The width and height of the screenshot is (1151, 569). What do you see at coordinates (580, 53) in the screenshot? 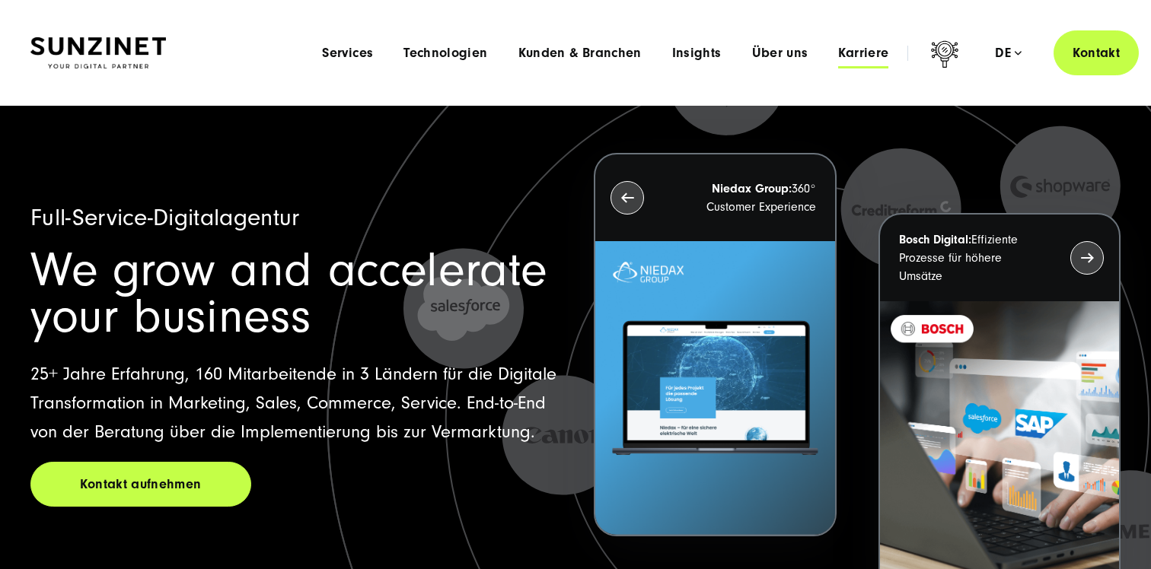
I see `span: Kunden & Branchen` at bounding box center [580, 53].